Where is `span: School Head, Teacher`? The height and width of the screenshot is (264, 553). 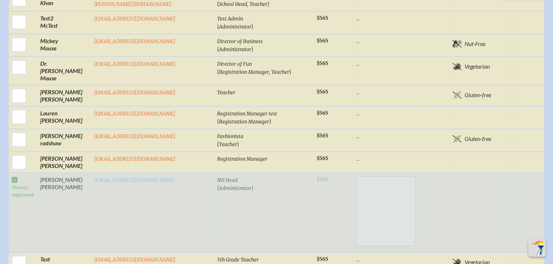 span: School Head, Teacher is located at coordinates (243, 4).